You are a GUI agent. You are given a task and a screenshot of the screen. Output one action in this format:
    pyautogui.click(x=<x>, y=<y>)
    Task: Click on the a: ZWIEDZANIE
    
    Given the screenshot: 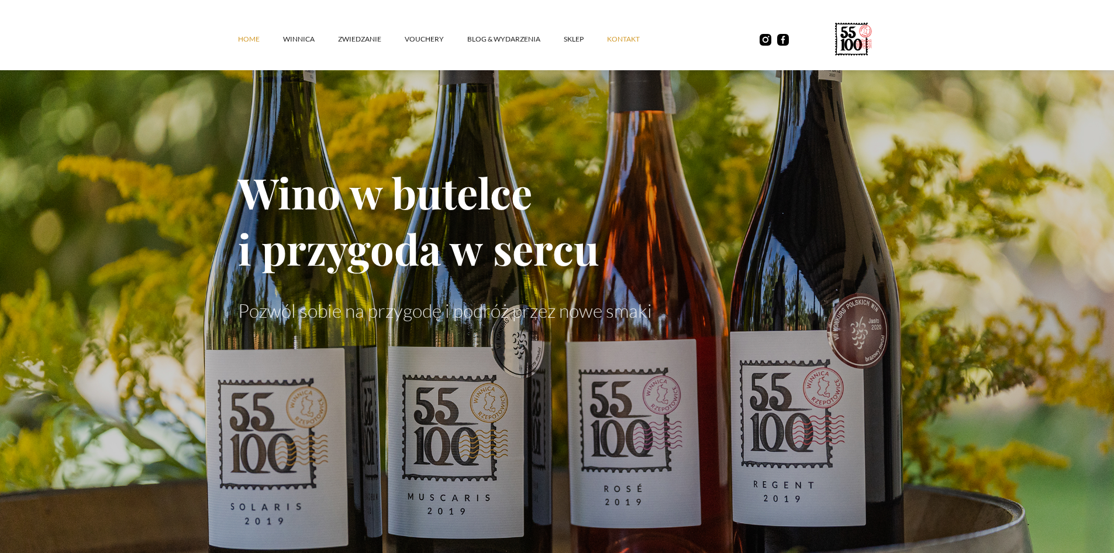 What is the action you would take?
    pyautogui.click(x=371, y=39)
    